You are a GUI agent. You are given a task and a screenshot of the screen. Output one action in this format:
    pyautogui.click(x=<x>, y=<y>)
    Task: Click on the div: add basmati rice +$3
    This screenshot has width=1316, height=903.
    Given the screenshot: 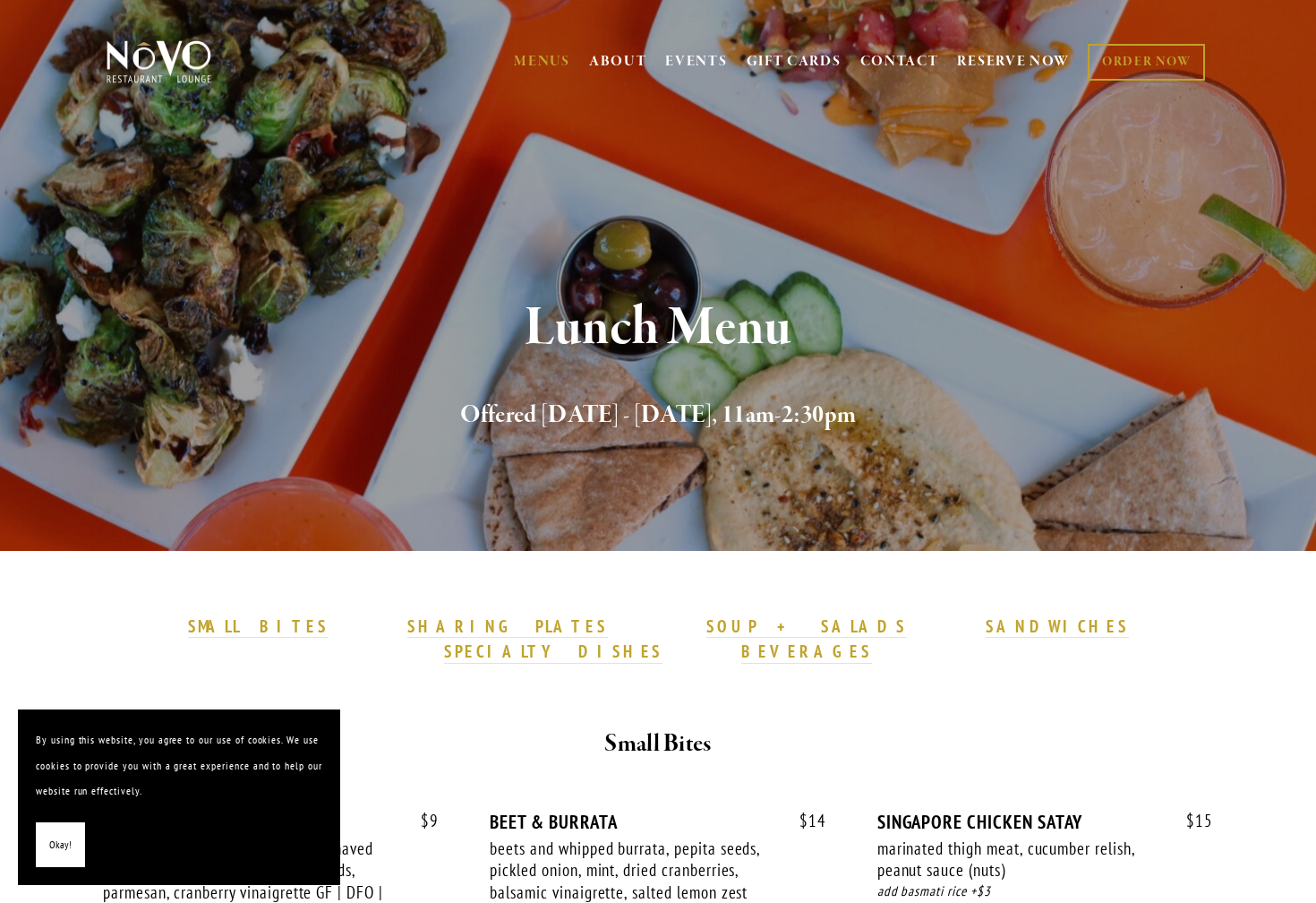 What is the action you would take?
    pyautogui.click(x=1044, y=891)
    